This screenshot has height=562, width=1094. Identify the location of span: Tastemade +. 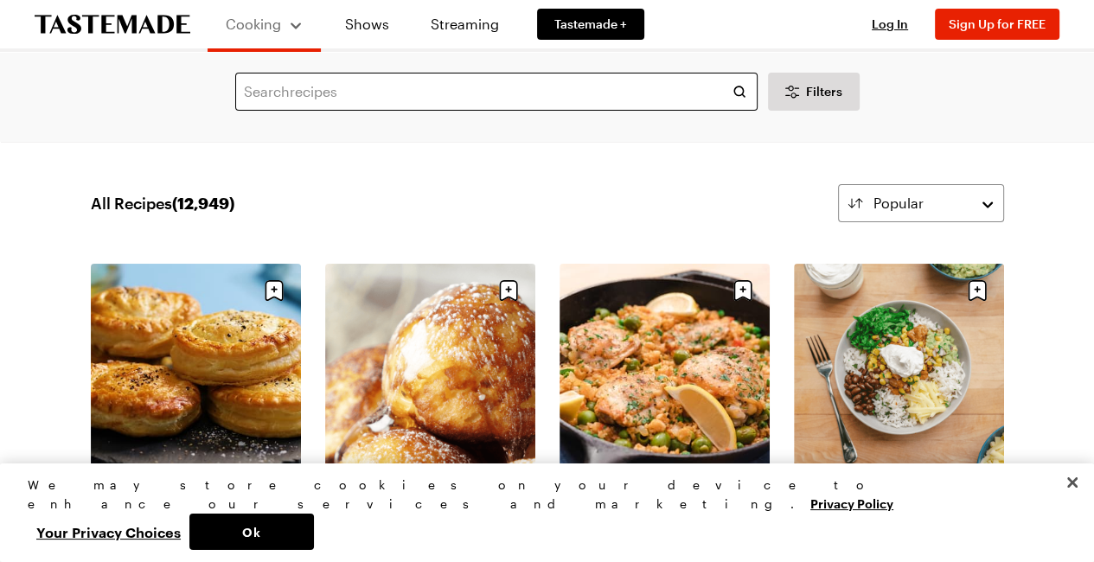
(590, 24).